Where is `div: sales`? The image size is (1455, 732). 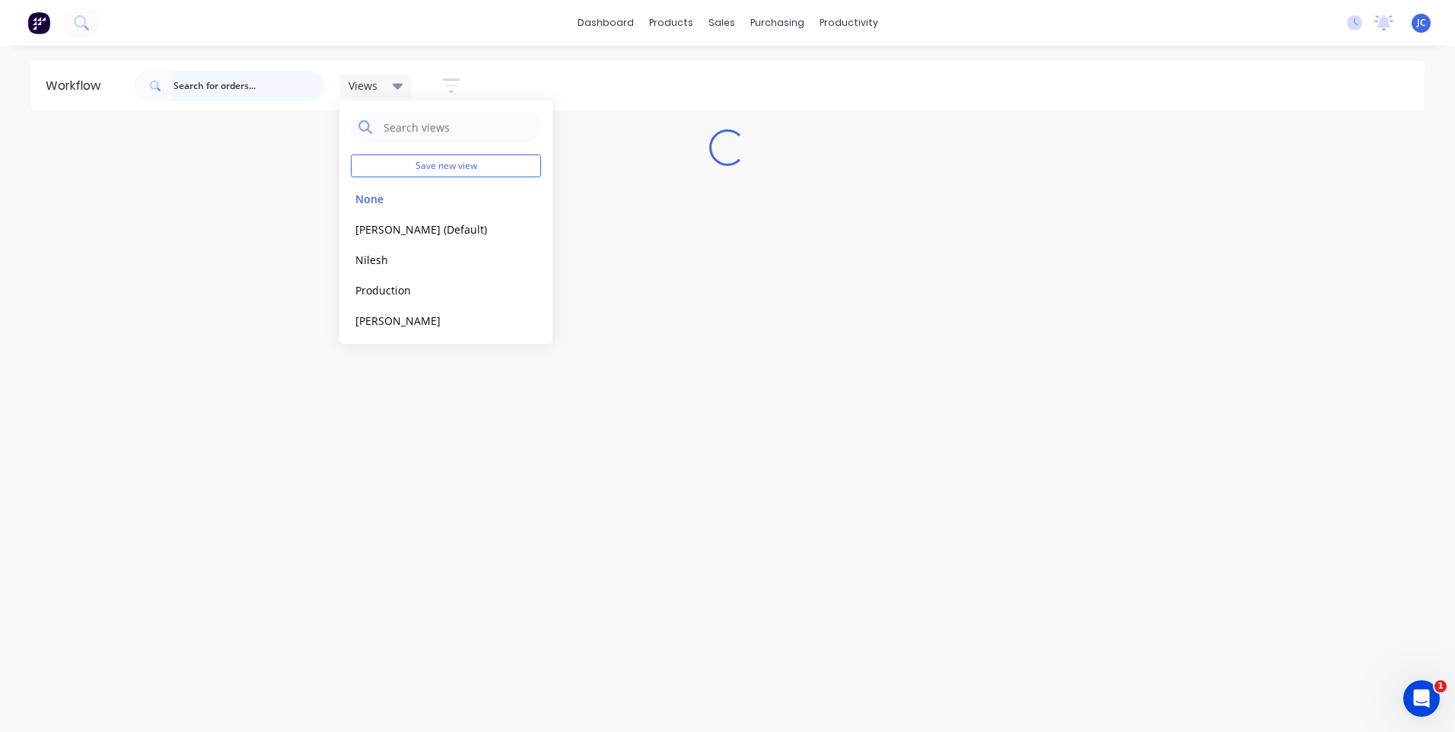 div: sales is located at coordinates (721, 23).